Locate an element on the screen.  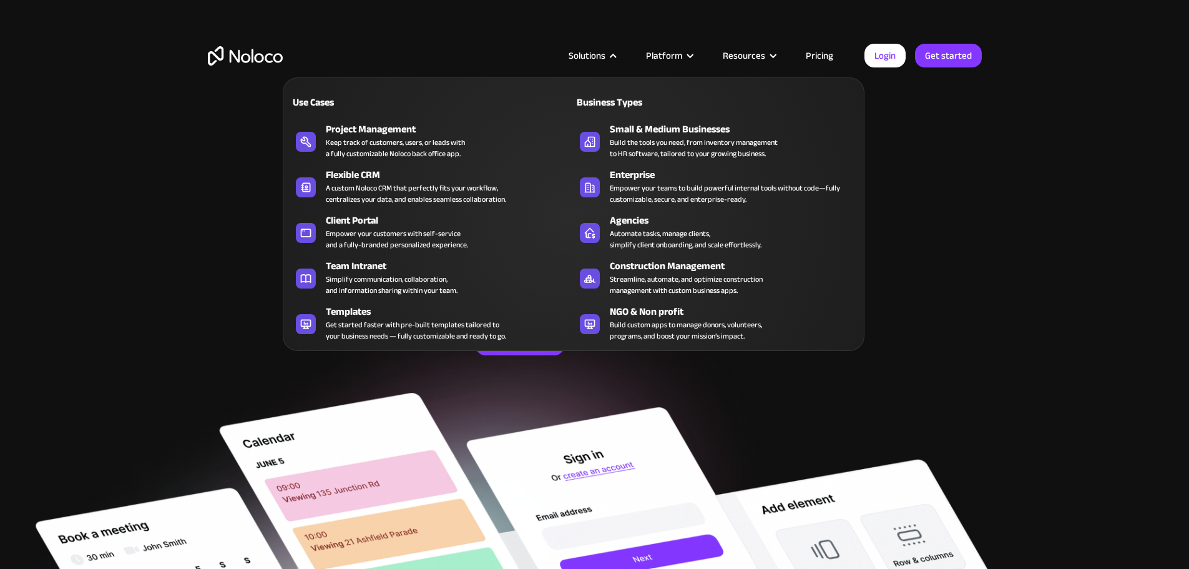
a: Project ManagementKeep track of customers, users, or leads witha fully customizable Noloco back o... is located at coordinates (431, 140).